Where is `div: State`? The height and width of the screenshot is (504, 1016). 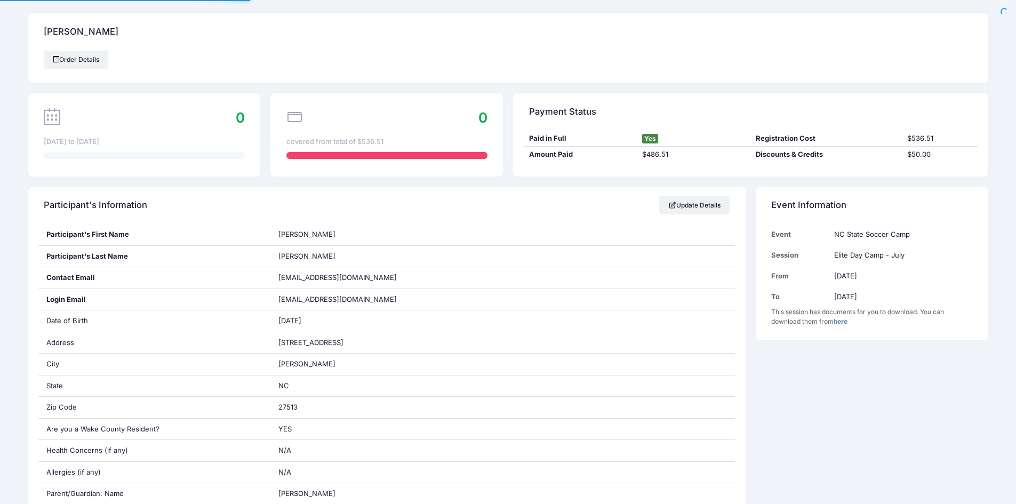
div: State is located at coordinates (154, 386).